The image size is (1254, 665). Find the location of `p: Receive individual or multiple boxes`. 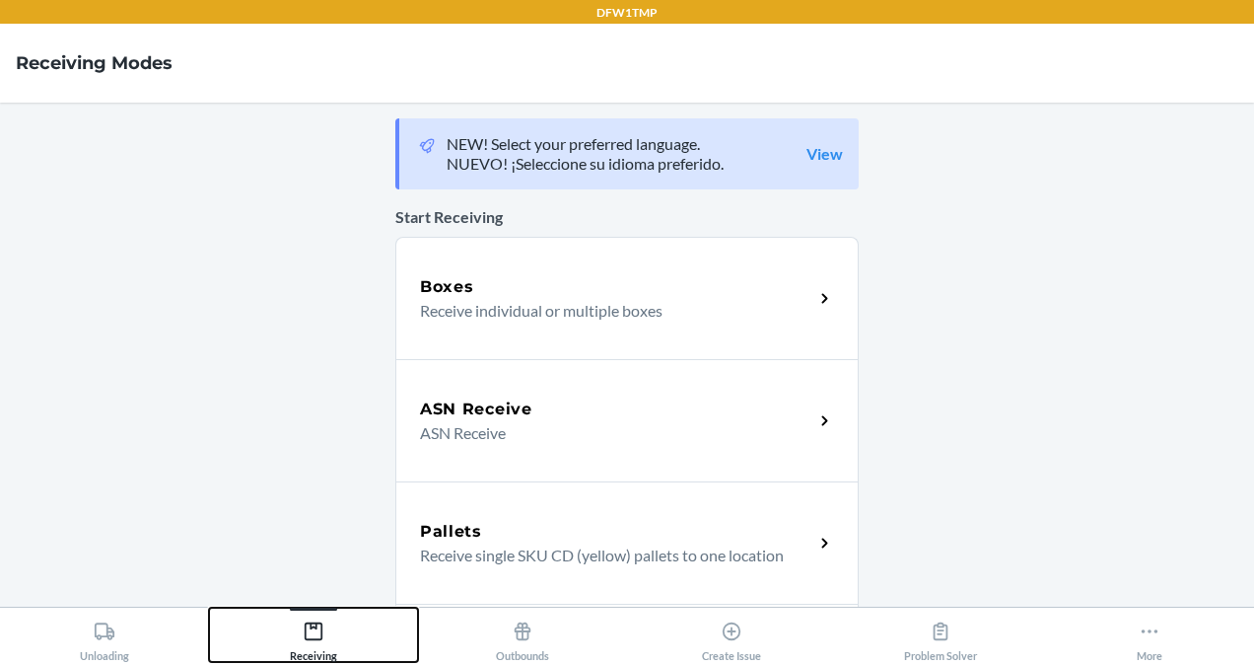

p: Receive individual or multiple boxes is located at coordinates (608, 311).